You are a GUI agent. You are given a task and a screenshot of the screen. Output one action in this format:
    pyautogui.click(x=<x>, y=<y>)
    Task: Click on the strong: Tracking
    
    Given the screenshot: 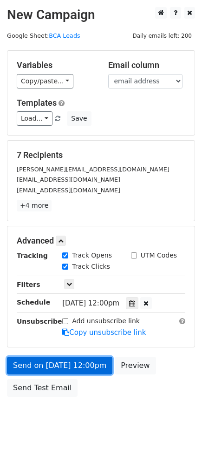 What is the action you would take?
    pyautogui.click(x=32, y=256)
    